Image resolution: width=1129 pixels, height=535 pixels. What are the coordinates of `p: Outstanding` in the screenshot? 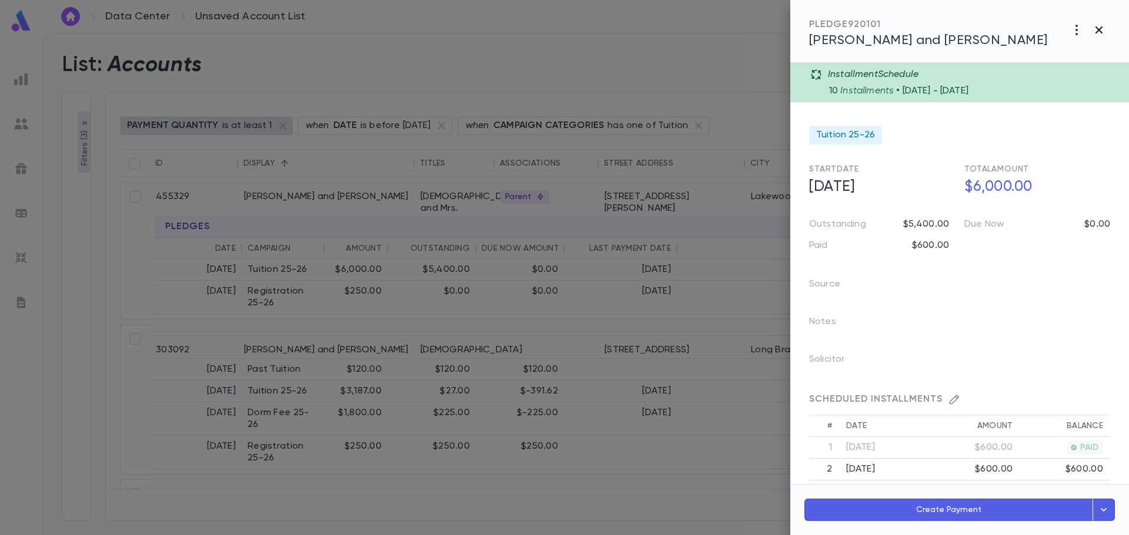 It's located at (837, 225).